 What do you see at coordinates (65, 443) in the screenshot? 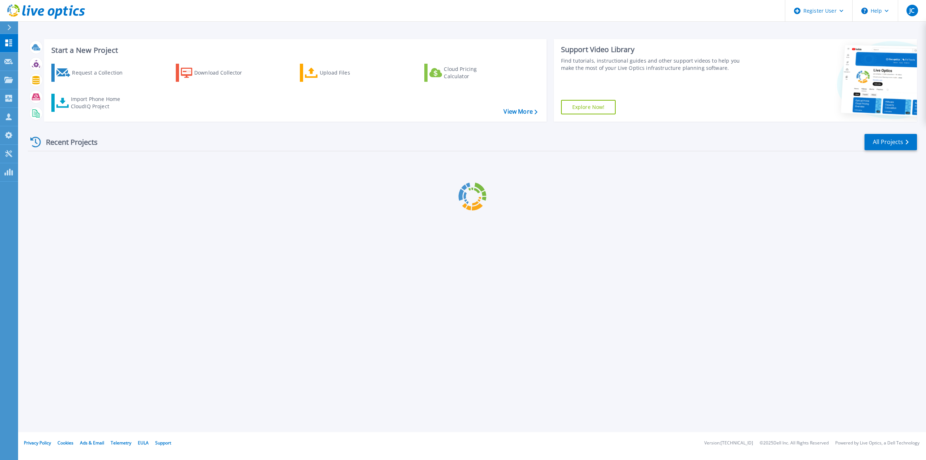
I see `a: Cookies` at bounding box center [65, 443].